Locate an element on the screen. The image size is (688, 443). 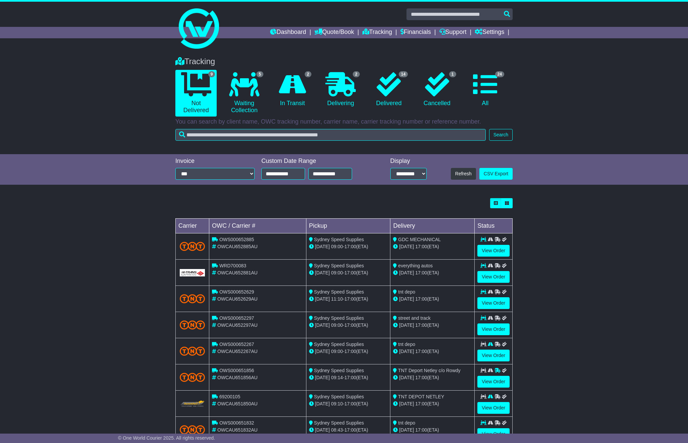
a: Dashboard is located at coordinates (288, 33).